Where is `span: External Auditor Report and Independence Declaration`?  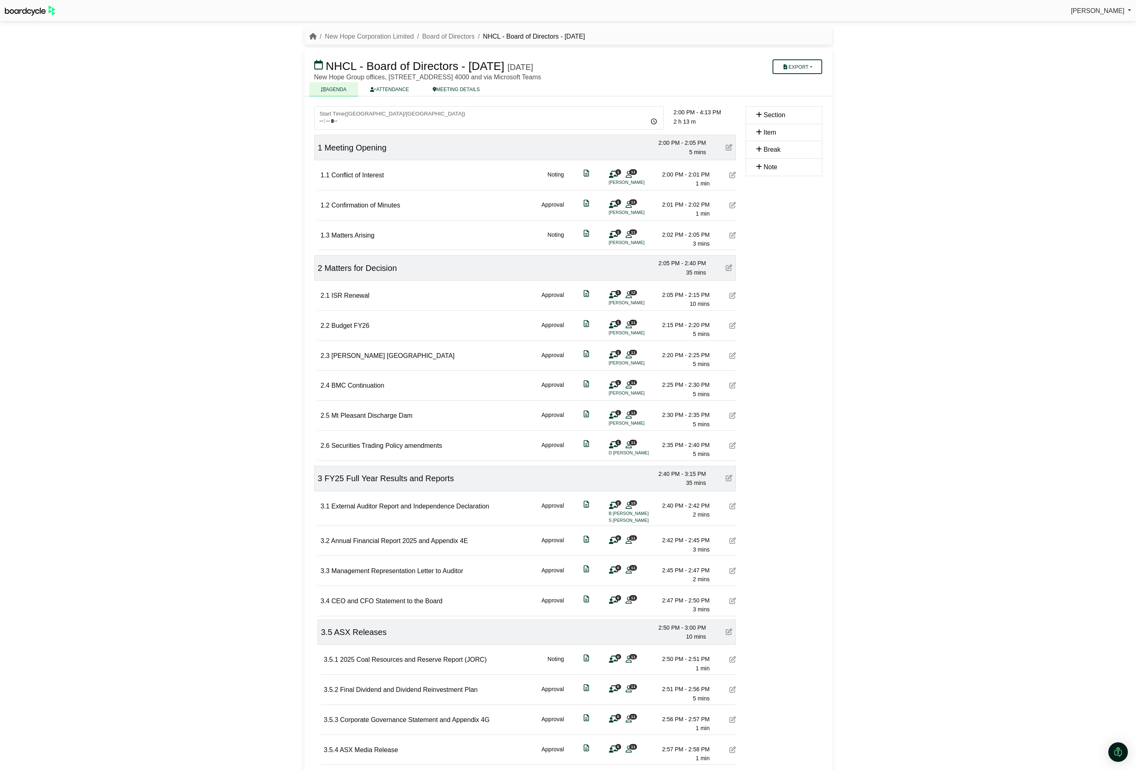 span: External Auditor Report and Independence Declaration is located at coordinates (410, 506).